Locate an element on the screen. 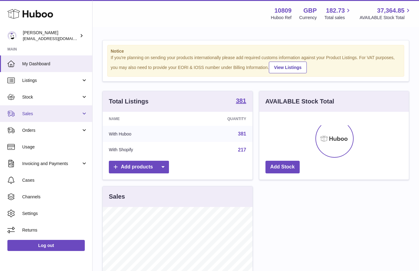 Image resolution: width=419 pixels, height=271 pixels. span: 37,364.85 is located at coordinates (391, 10).